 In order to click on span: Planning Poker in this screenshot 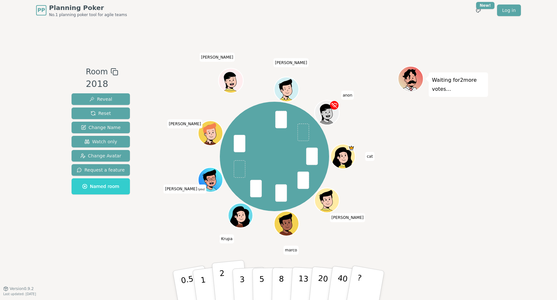, I will do `click(88, 8)`.